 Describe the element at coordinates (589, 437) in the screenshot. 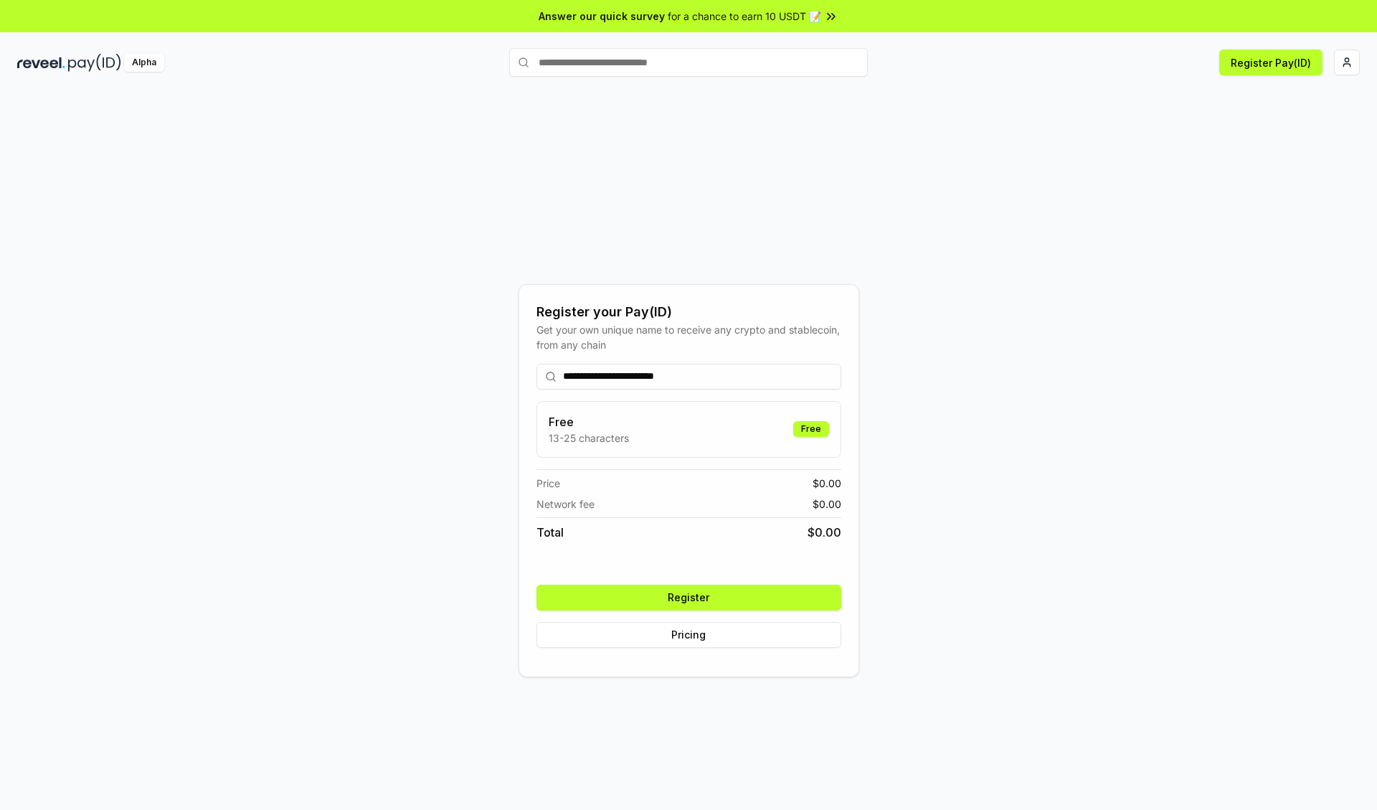

I see `p: 13-25 characters` at that location.